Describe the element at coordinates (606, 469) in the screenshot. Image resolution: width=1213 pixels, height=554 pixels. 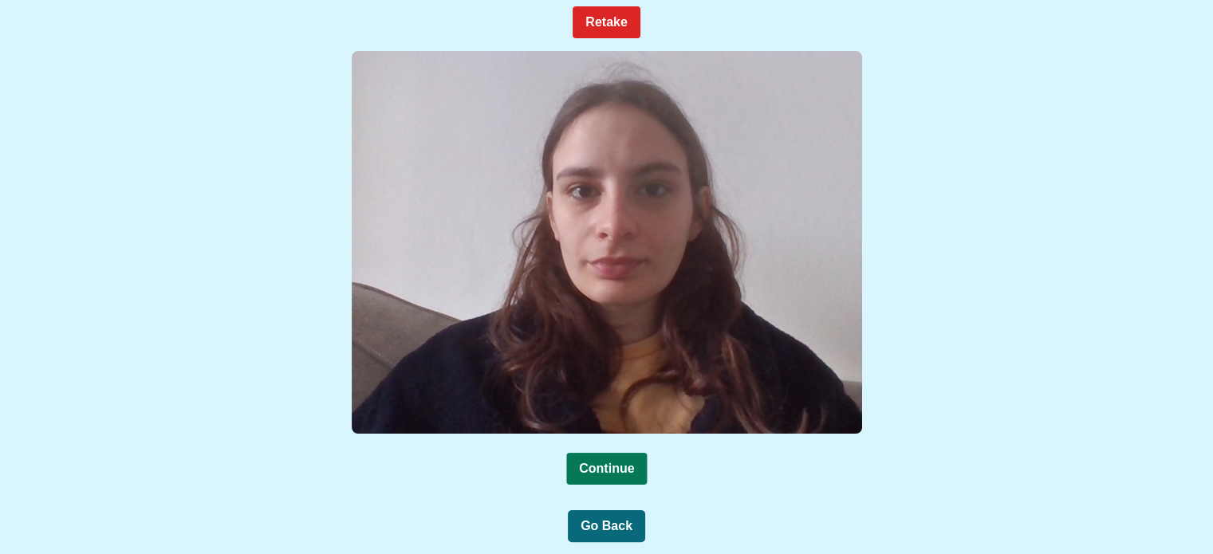
I see `button: Continue` at that location.